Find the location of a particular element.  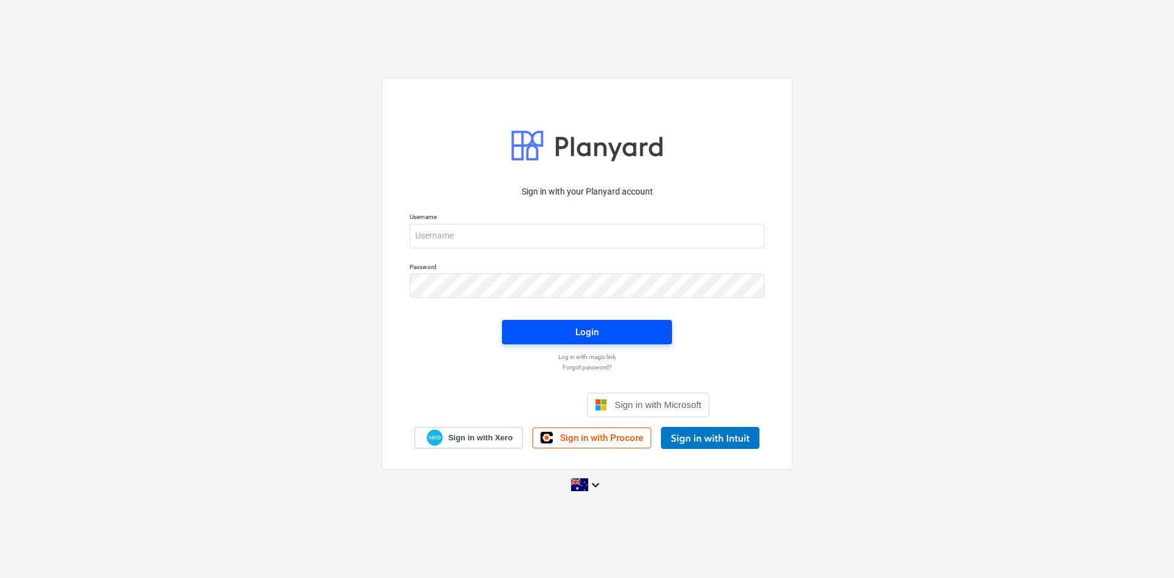

span: Sign in with Microsoft is located at coordinates (658, 404).